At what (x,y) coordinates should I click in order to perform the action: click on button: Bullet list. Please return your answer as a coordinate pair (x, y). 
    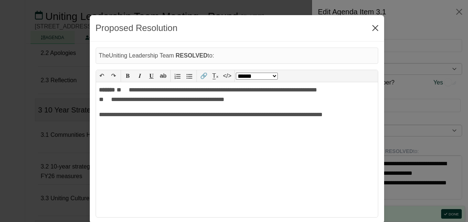
    Looking at the image, I should click on (190, 76).